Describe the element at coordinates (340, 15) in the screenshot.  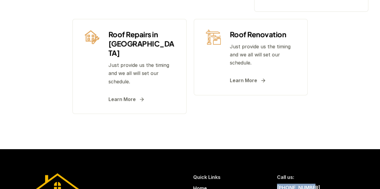
I see `img: support.svg` at that location.